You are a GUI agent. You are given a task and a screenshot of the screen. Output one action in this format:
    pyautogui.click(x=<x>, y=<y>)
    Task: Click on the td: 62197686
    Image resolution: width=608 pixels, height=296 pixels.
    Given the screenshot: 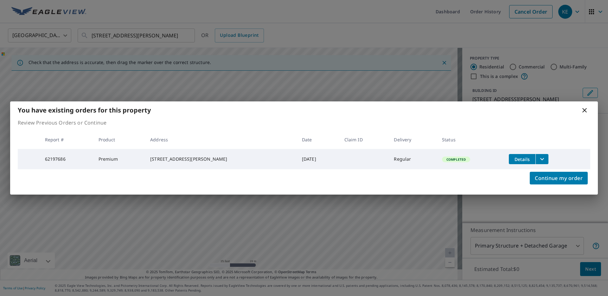 What is the action you would take?
    pyautogui.click(x=67, y=159)
    